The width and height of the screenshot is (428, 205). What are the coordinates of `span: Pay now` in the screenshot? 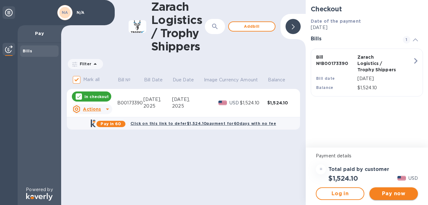 It's located at (394, 194).